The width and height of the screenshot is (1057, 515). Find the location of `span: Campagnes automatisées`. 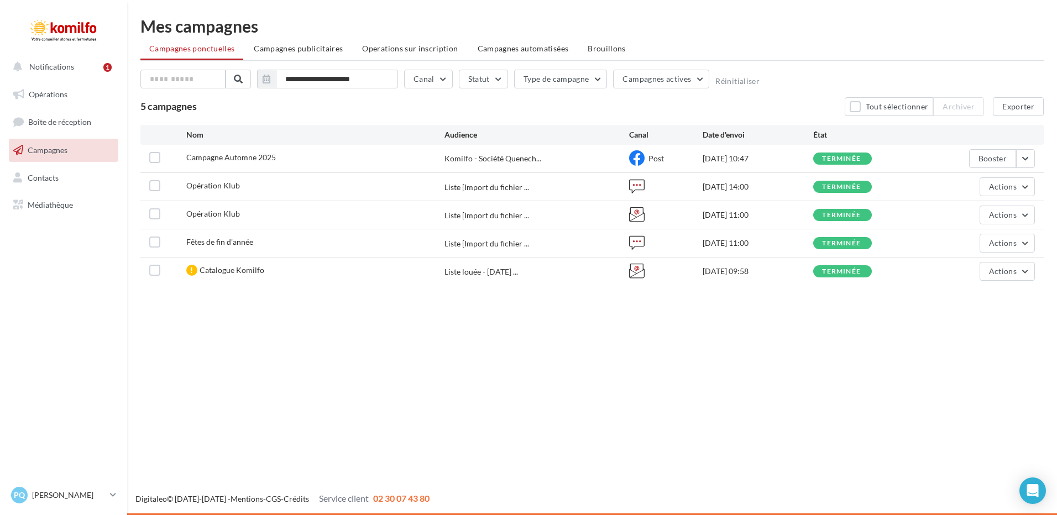

span: Campagnes automatisées is located at coordinates (523, 48).